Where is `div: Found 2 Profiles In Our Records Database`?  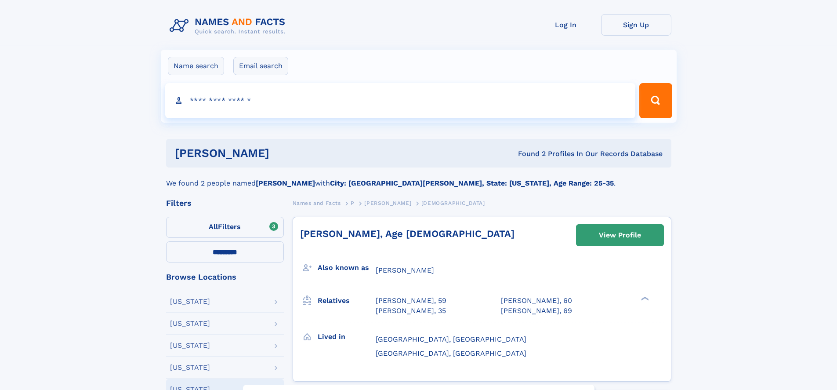 div: Found 2 Profiles In Our Records Database is located at coordinates (528, 154).